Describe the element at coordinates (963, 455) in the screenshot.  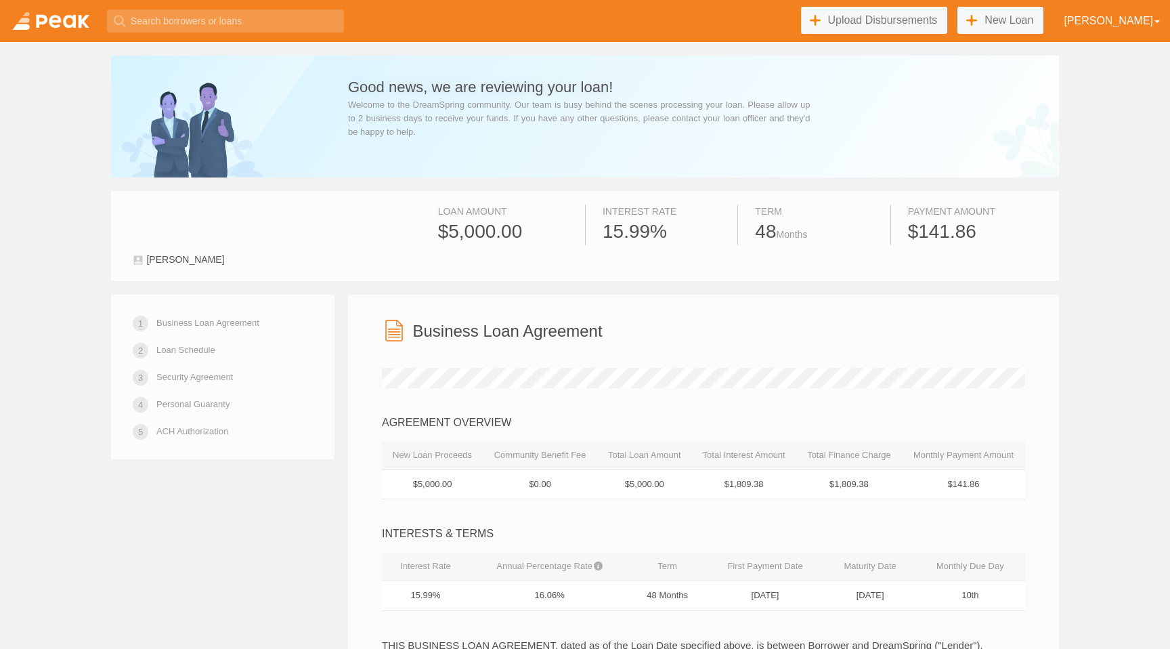
I see `th: Monthly Payment Amount` at that location.